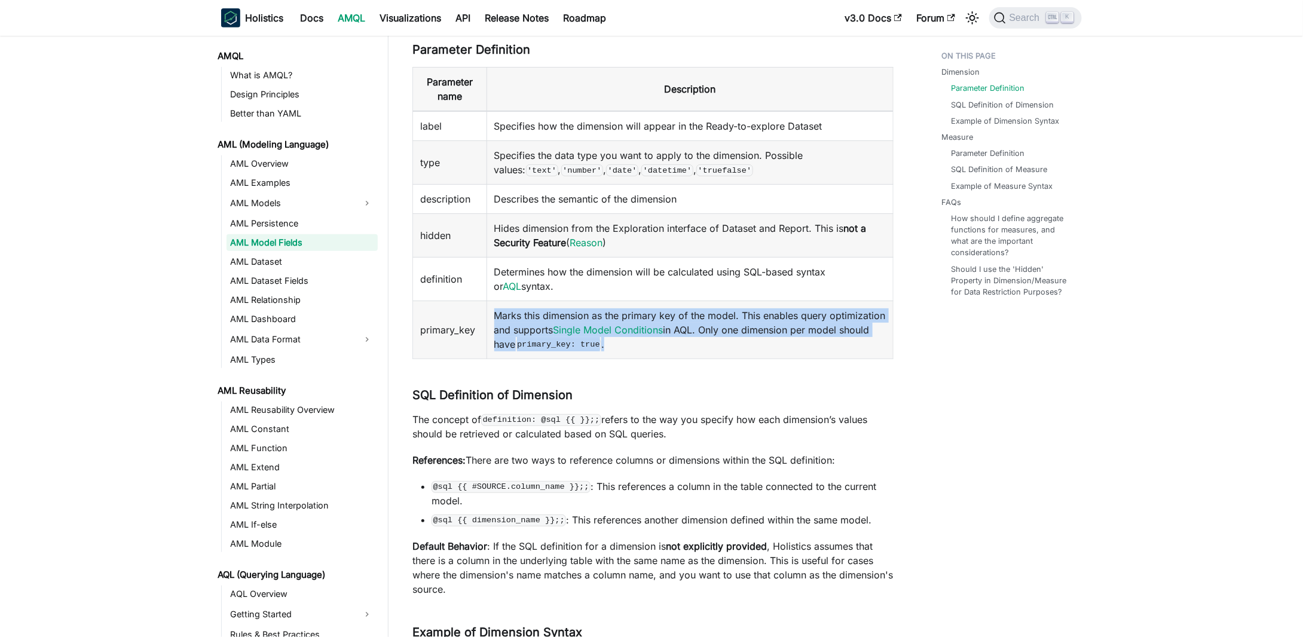 The width and height of the screenshot is (1303, 637). Describe the element at coordinates (653, 568) in the screenshot. I see `p: : If the SQL definition for a dimension is , Holistics assumes that there is a column in the unde...` at that location.